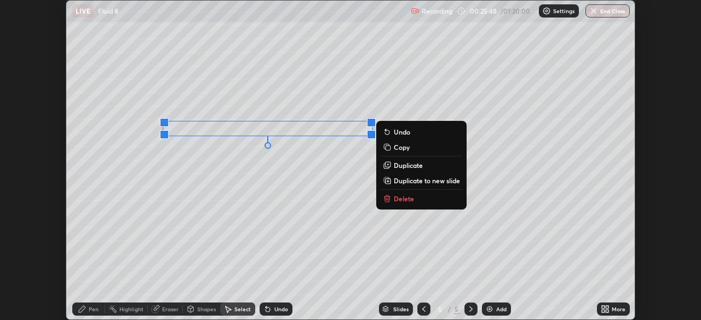  What do you see at coordinates (607, 11) in the screenshot?
I see `button: End Class` at bounding box center [607, 11].